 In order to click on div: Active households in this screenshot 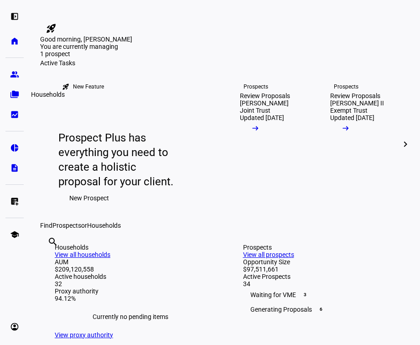, I will do `click(130, 276)`.